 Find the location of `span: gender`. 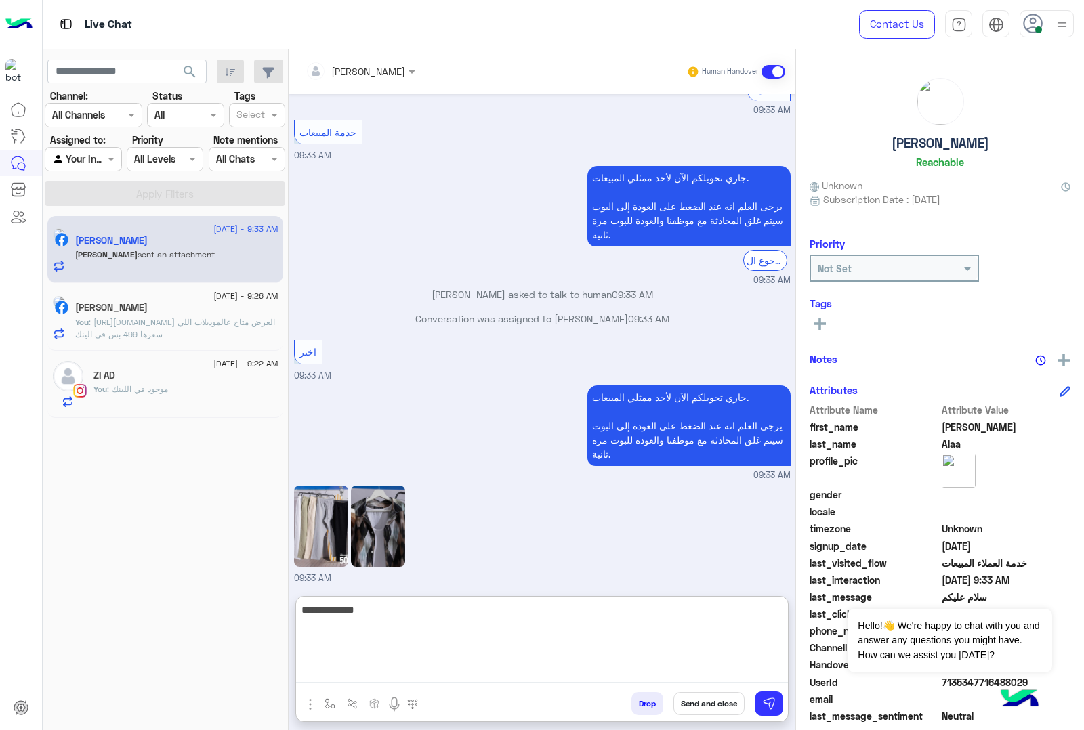

span: gender is located at coordinates (874, 495).